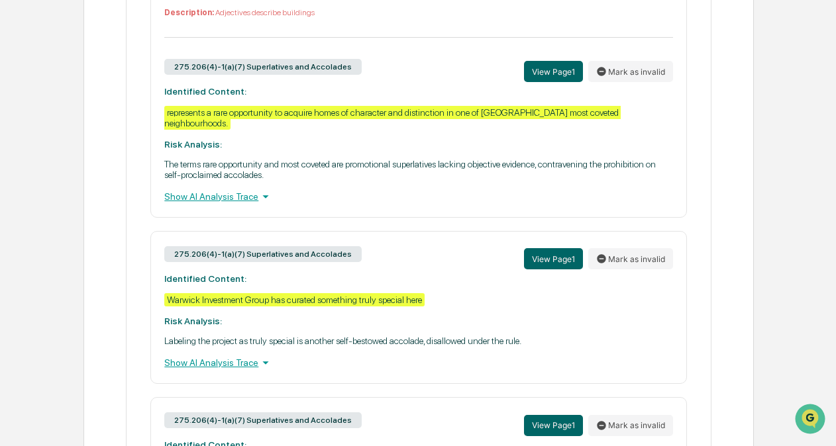 Image resolution: width=836 pixels, height=446 pixels. What do you see at coordinates (127, 38) in the screenshot?
I see `p: How can we help?` at bounding box center [127, 38].